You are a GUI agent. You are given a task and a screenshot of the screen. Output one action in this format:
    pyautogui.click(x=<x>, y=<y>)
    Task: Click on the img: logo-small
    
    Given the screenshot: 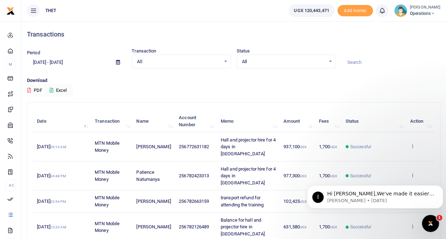 What is the action you would take?
    pyautogui.click(x=11, y=11)
    